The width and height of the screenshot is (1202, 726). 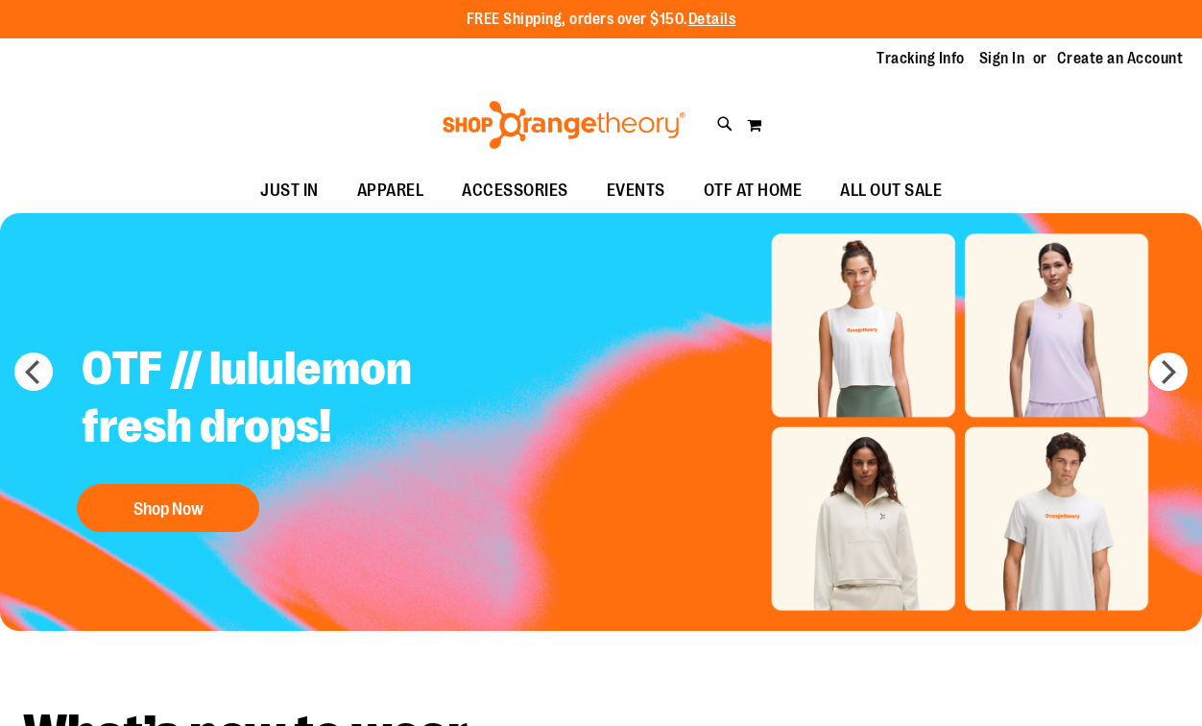 What do you see at coordinates (713, 19) in the screenshot?
I see `a: Details` at bounding box center [713, 19].